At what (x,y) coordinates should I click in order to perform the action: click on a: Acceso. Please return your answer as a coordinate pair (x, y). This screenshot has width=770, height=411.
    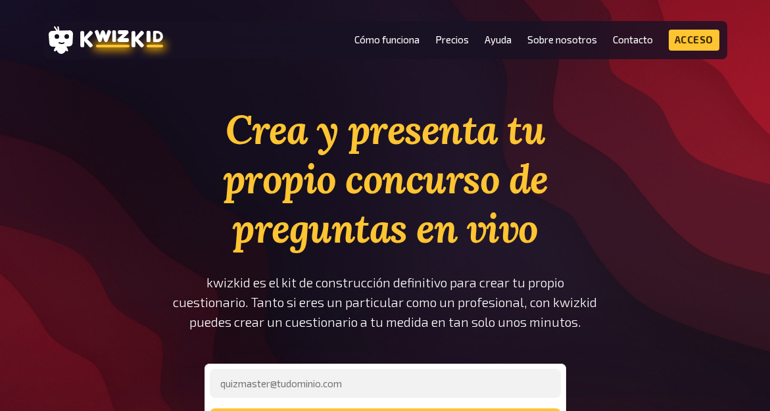
    Looking at the image, I should click on (693, 40).